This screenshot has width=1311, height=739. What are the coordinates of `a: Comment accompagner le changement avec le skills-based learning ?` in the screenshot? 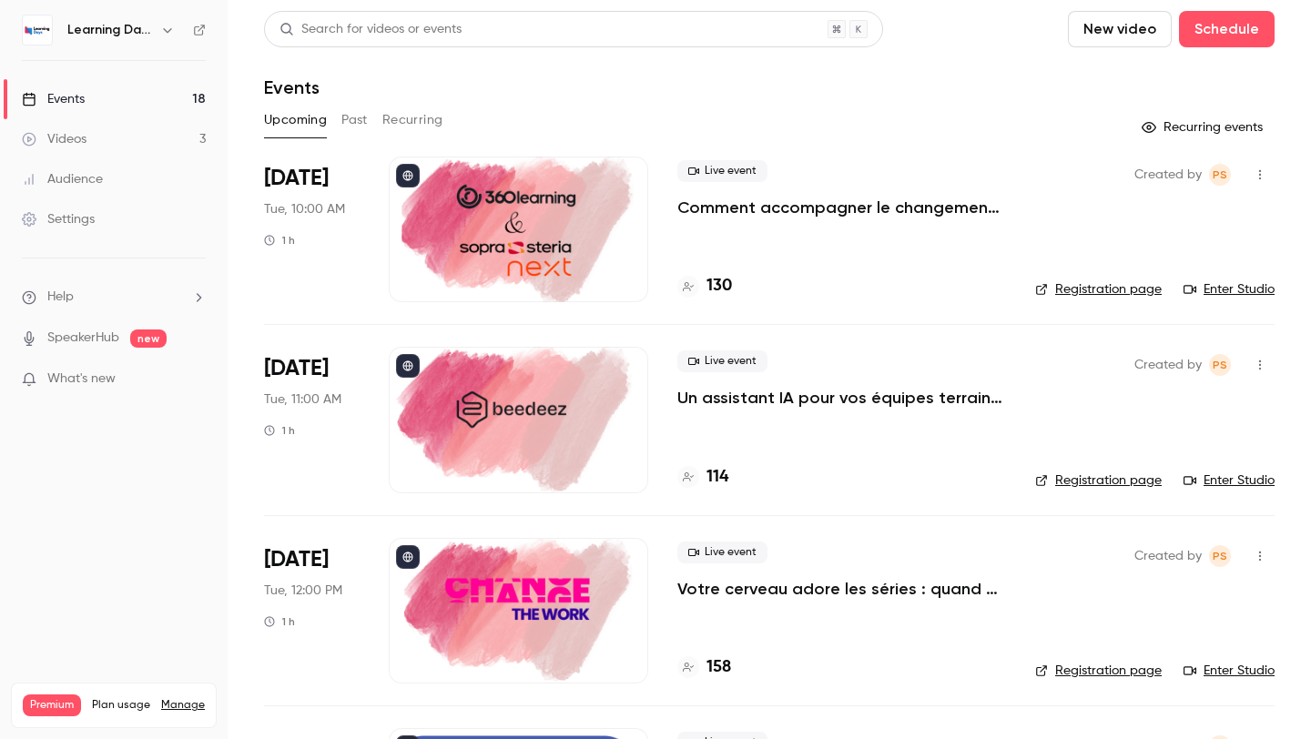 It's located at (841, 208).